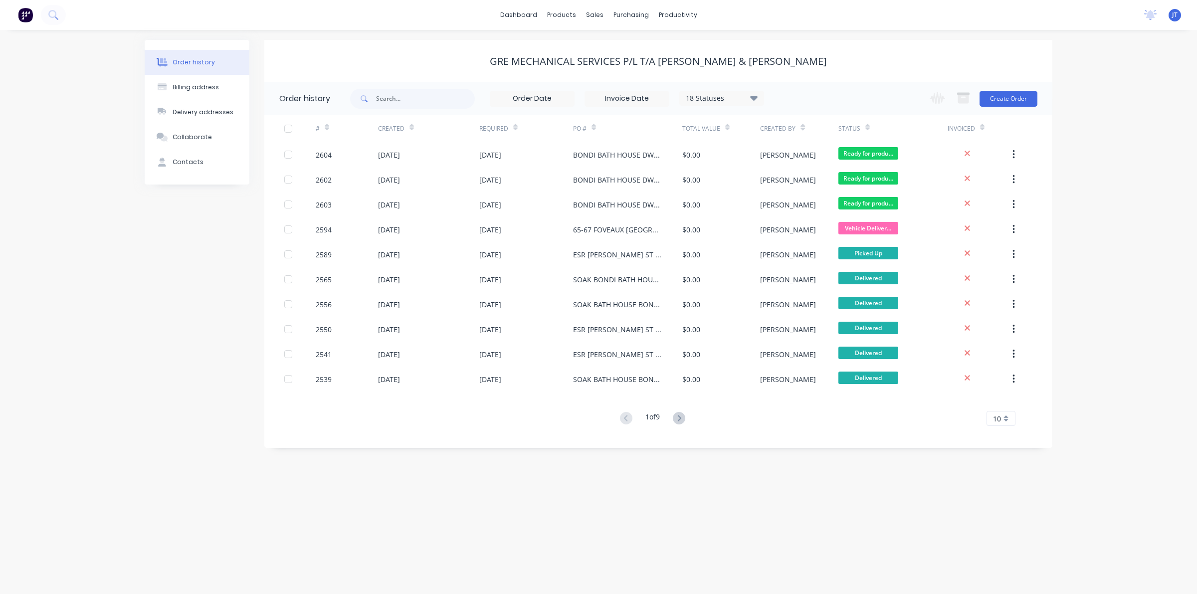 This screenshot has width=1197, height=594. I want to click on button: Order history, so click(197, 62).